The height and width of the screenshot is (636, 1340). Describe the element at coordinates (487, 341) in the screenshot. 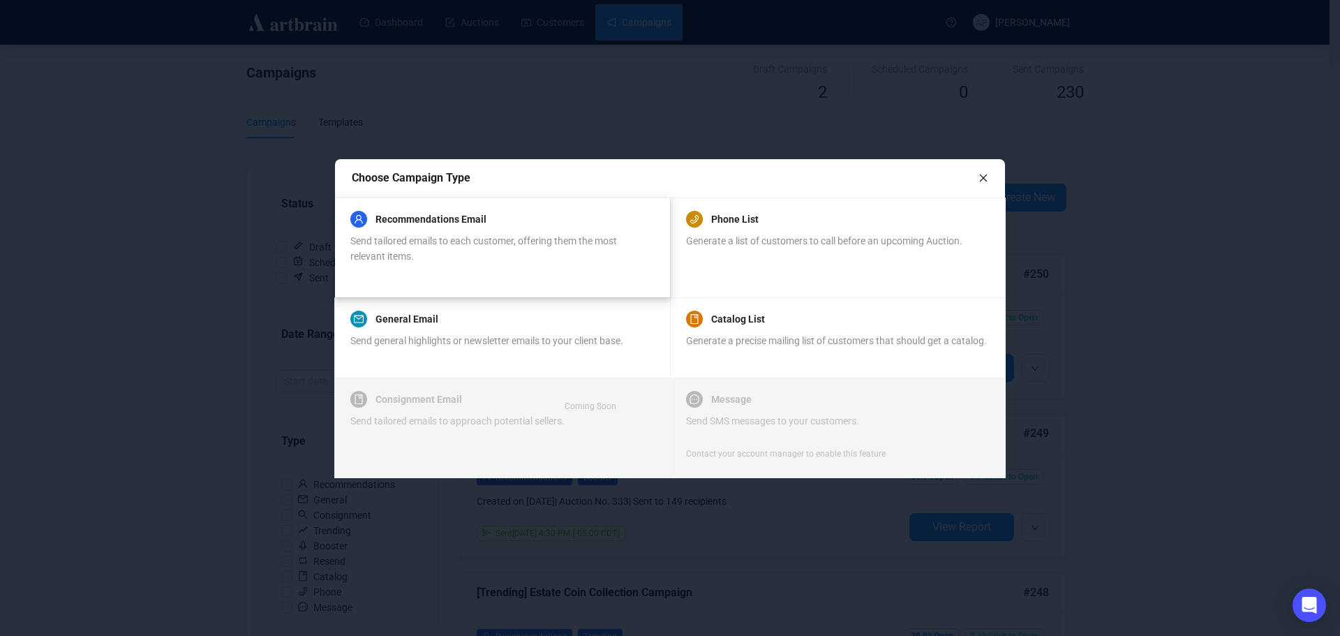

I see `span: Send general highlights or newsletter emails to your client base.` at that location.